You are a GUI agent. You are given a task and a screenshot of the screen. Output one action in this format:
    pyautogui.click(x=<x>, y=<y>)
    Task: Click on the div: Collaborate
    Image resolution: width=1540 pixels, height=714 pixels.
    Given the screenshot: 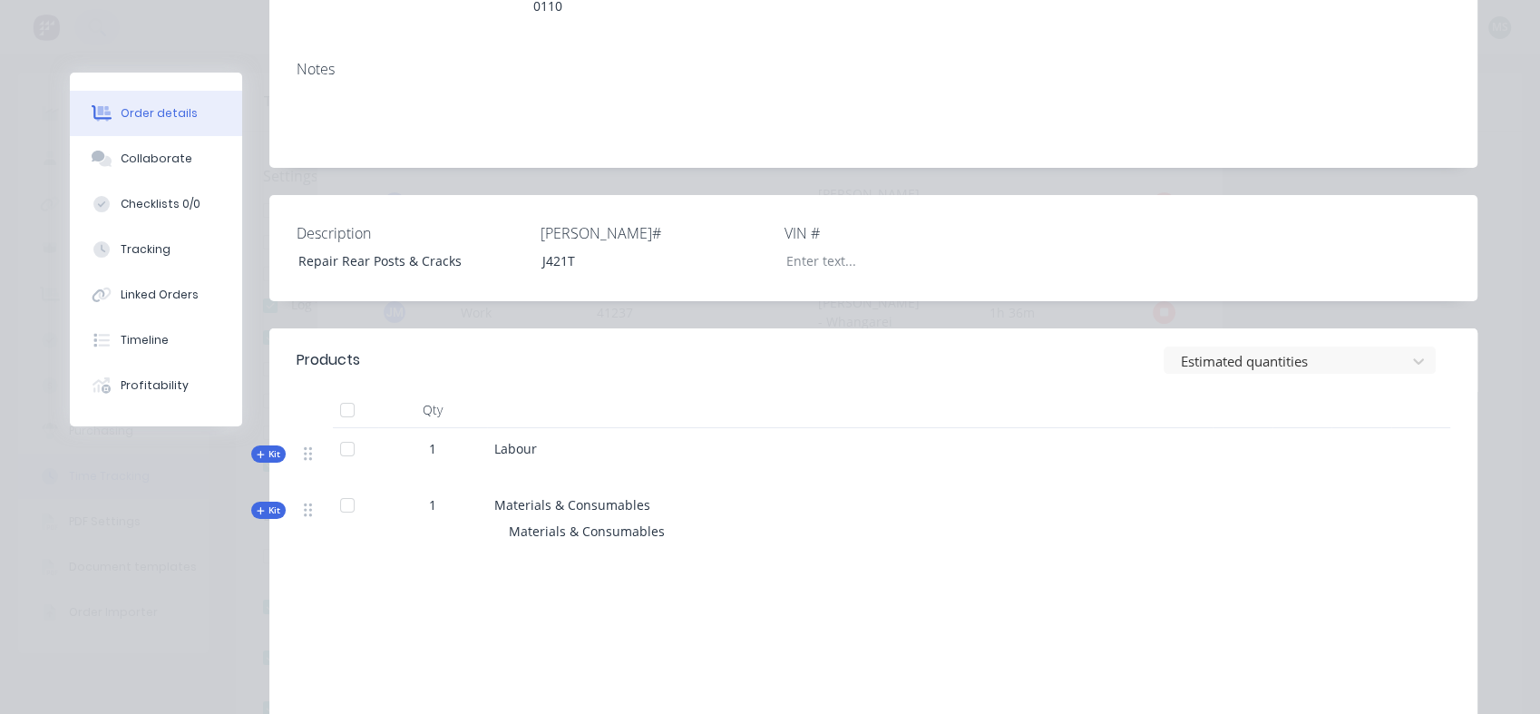 What is the action you would take?
    pyautogui.click(x=156, y=159)
    